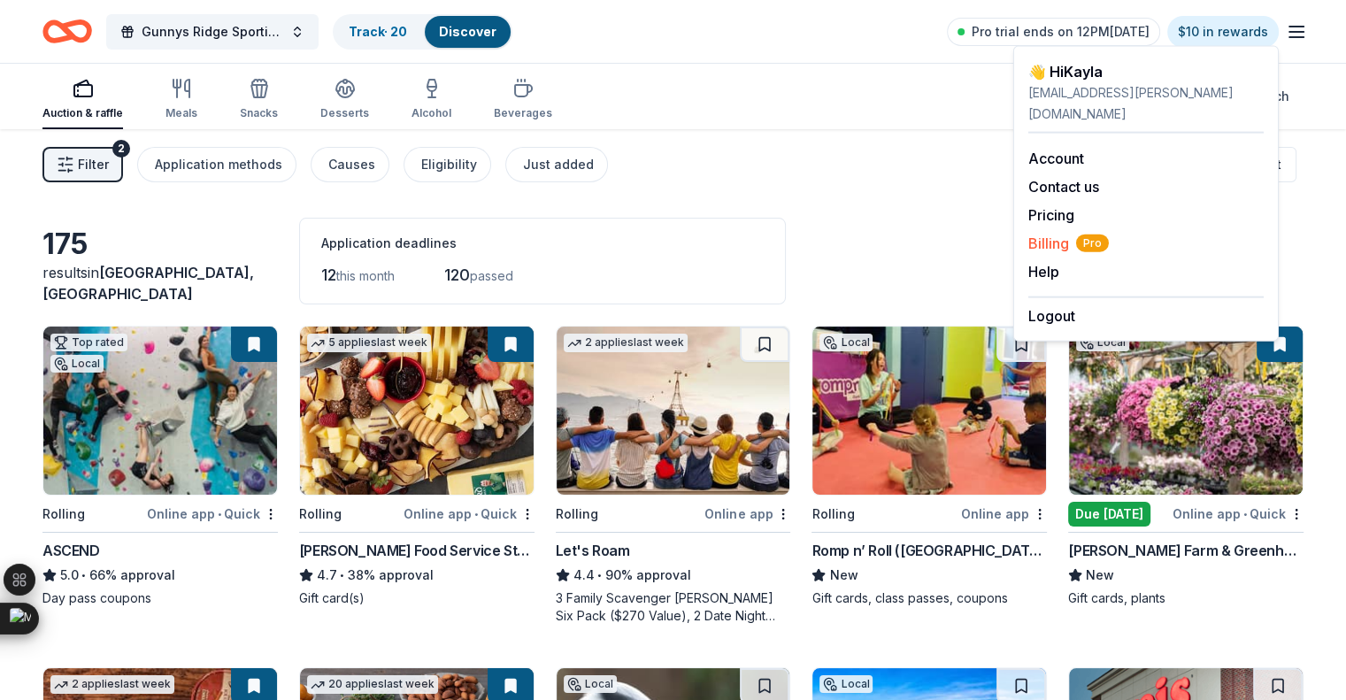 This screenshot has height=700, width=1346. What do you see at coordinates (372, 684) in the screenshot?
I see `div: 20 applies last week` at bounding box center [372, 684].